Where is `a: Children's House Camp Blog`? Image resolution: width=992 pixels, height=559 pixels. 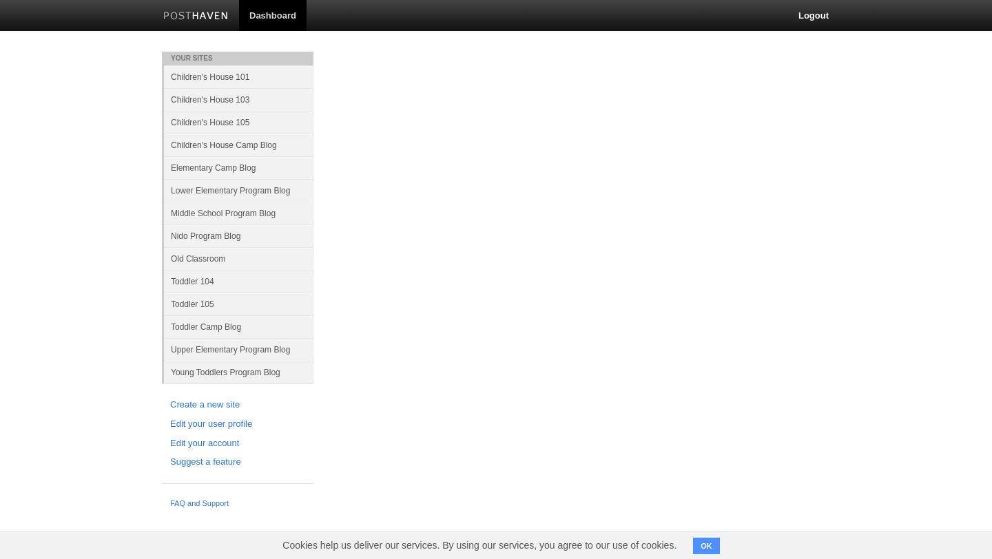 a: Children's House Camp Blog is located at coordinates (238, 145).